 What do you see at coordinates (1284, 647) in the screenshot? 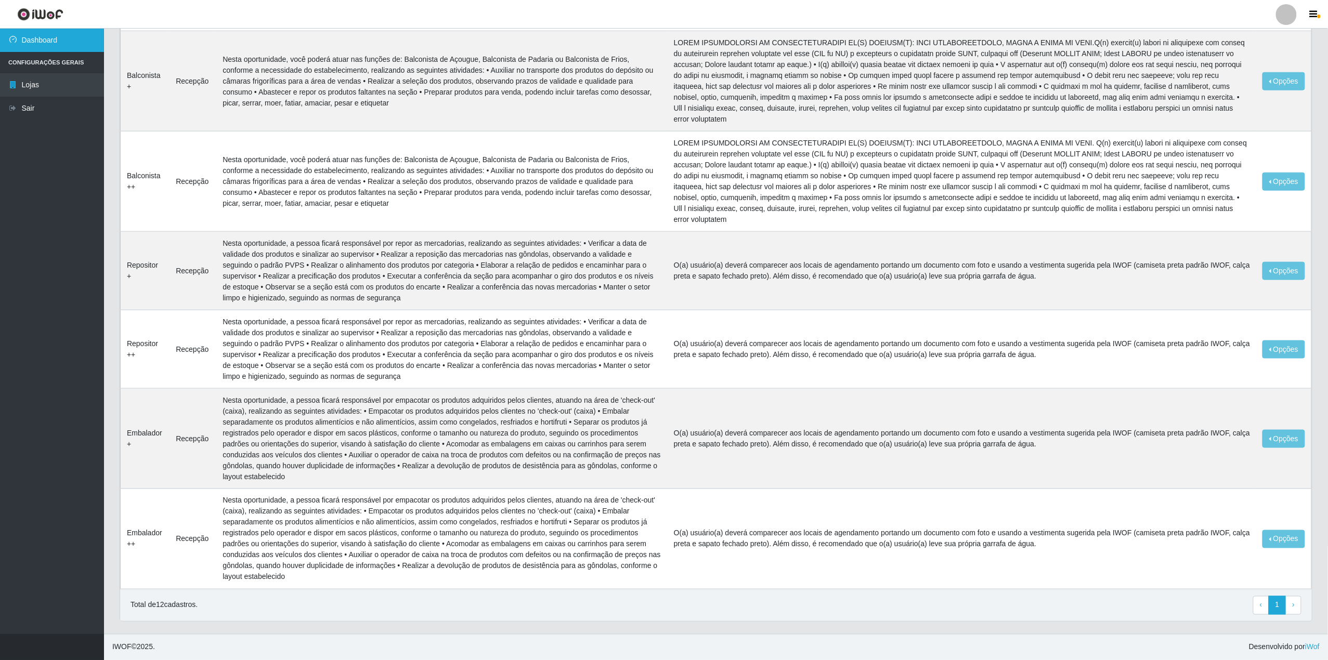
I see `span: Desenvolvido por` at bounding box center [1284, 647].